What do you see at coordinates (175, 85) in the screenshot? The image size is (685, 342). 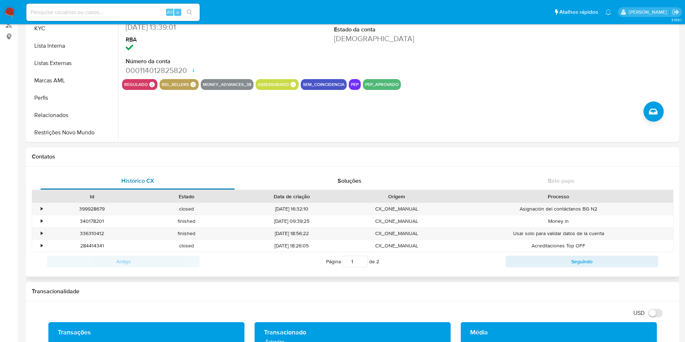 I see `button: big_sellers` at bounding box center [175, 85].